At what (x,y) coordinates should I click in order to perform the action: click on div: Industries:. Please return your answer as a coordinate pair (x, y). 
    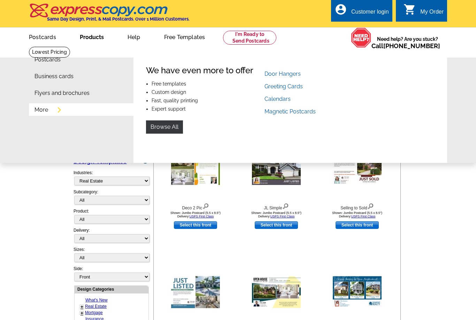
    Looking at the image, I should click on (111, 177).